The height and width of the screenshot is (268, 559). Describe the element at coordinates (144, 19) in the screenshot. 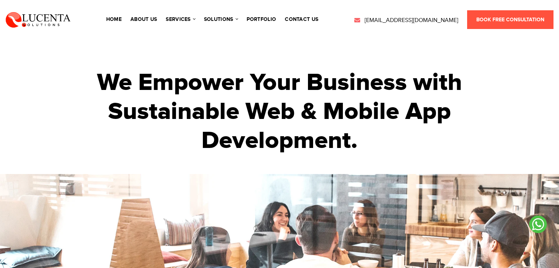

I see `a: About Us` at that location.